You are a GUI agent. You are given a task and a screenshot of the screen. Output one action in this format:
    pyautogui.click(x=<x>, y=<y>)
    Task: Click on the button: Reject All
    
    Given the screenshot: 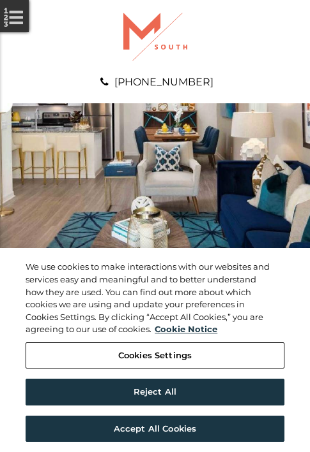 What is the action you would take?
    pyautogui.click(x=154, y=392)
    